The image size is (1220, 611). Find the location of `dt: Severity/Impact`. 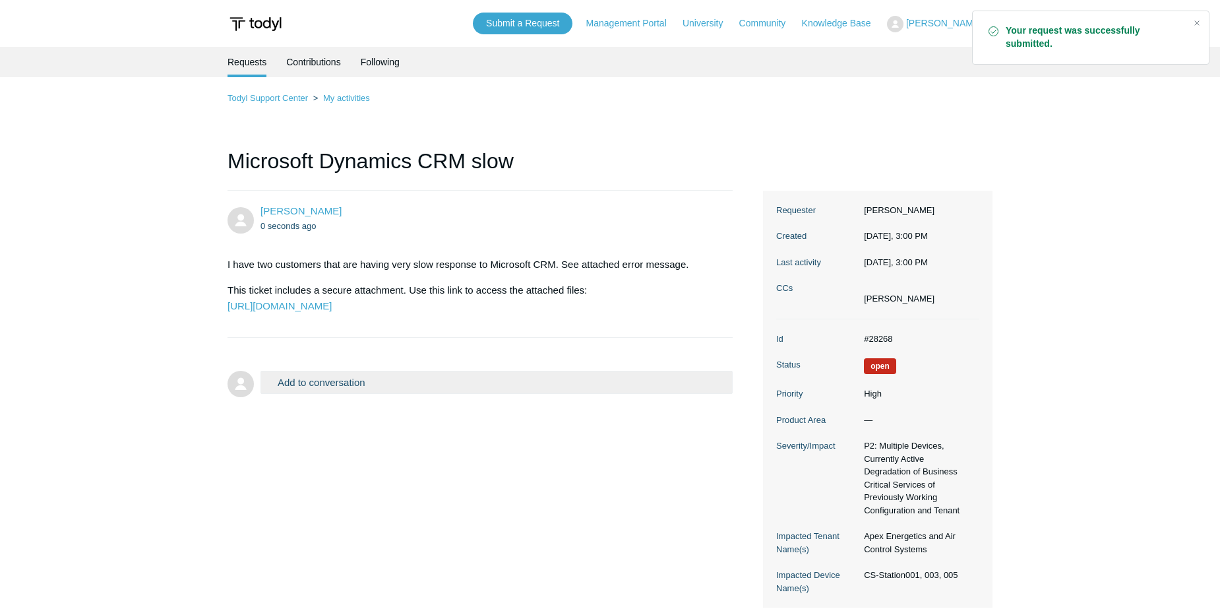

dt: Severity/Impact is located at coordinates (816, 446).